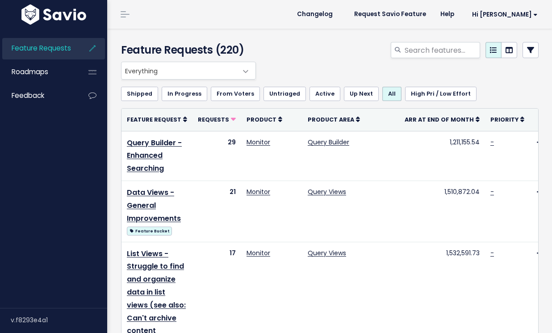  I want to click on span: Changelog, so click(315, 14).